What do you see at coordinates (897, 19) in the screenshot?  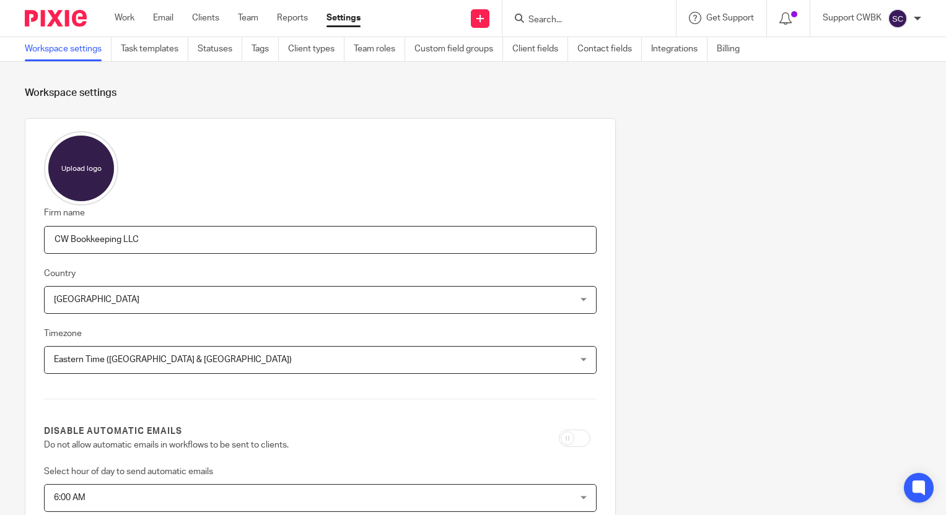 I see `img: svg%3E` at bounding box center [897, 19].